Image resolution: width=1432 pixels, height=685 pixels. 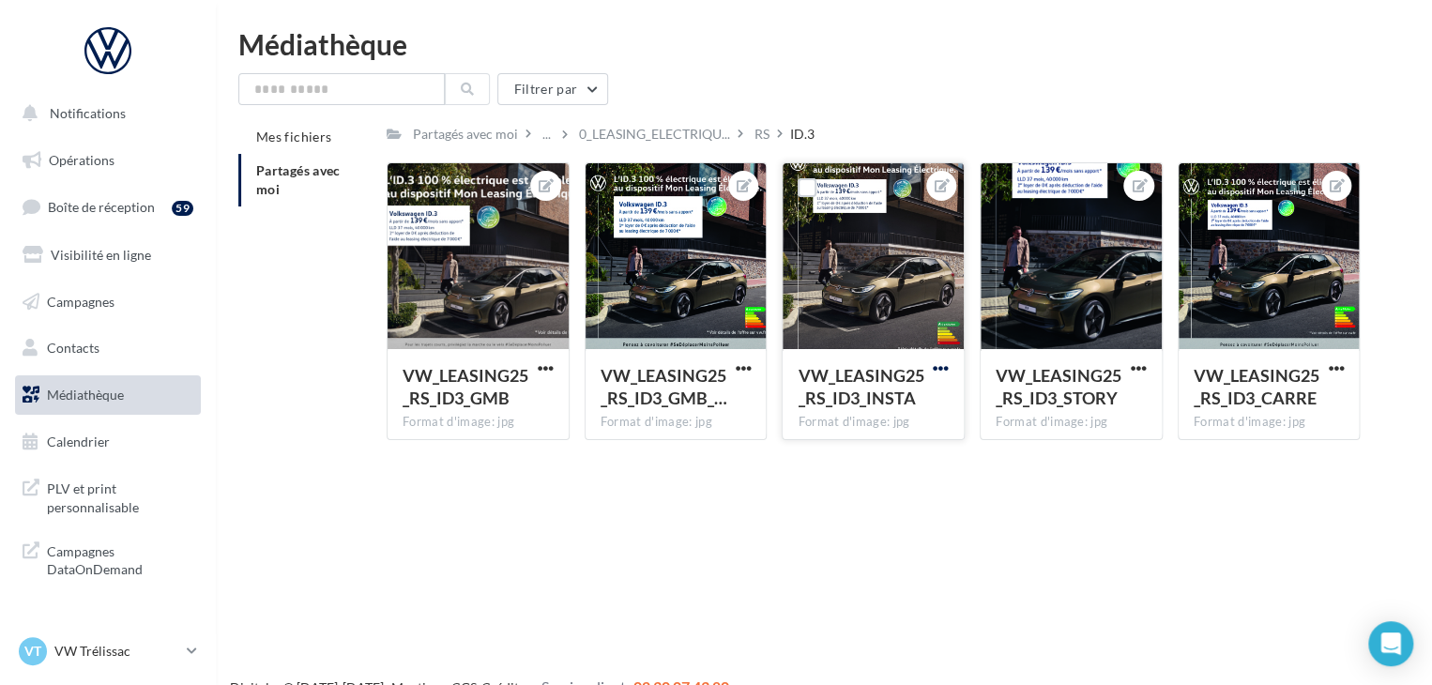 What do you see at coordinates (1059, 387) in the screenshot?
I see `span: VW_LEASING25_RS_ID3_STORY` at bounding box center [1059, 387].